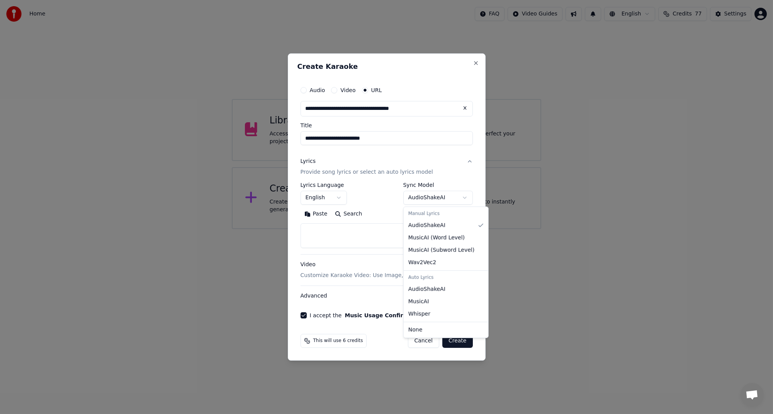 This screenshot has width=773, height=414. What do you see at coordinates (446, 214) in the screenshot?
I see `div: Manual Lyrics` at bounding box center [446, 214].